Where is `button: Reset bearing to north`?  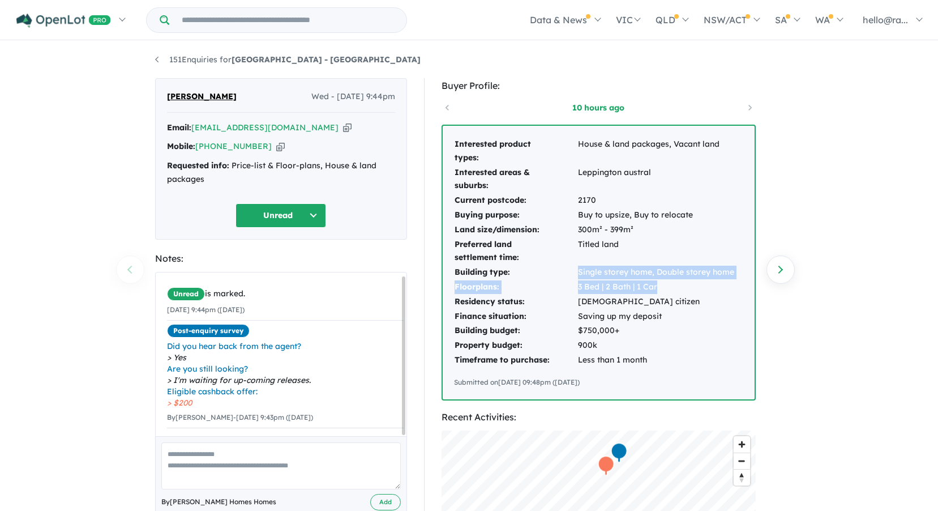 button: Reset bearing to north is located at coordinates (742, 477).